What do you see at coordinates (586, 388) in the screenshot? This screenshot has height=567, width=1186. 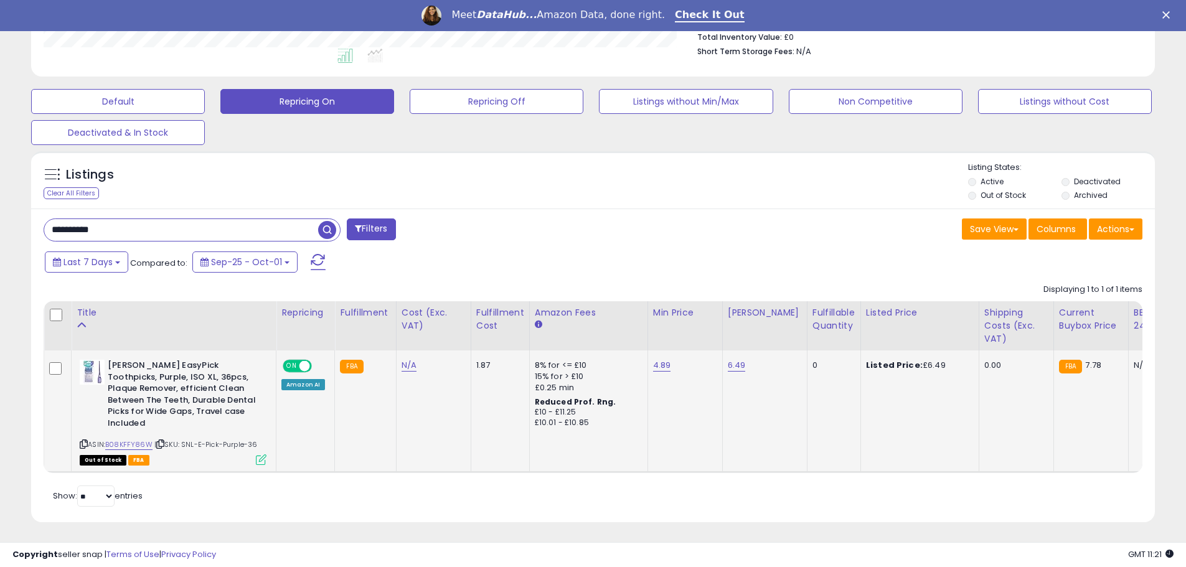 I see `div: £0.25 min` at bounding box center [586, 388].